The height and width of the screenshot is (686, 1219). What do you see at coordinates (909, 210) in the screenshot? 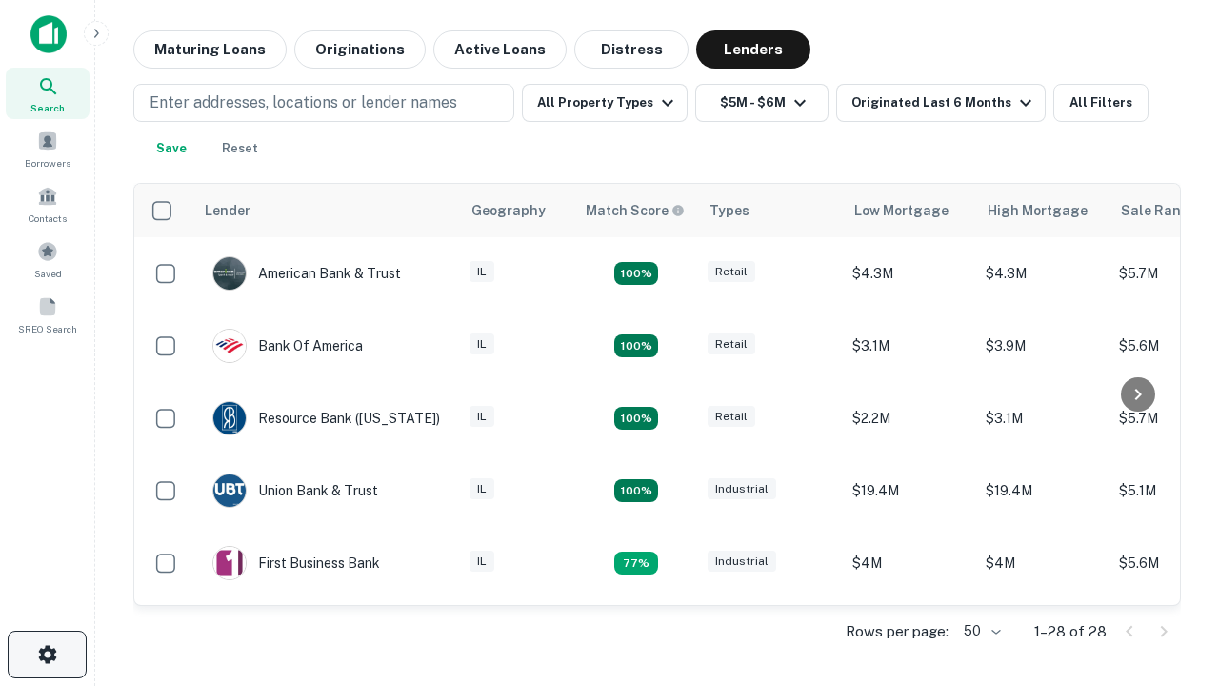
I see `th: Low Mortgage` at bounding box center [909, 210].